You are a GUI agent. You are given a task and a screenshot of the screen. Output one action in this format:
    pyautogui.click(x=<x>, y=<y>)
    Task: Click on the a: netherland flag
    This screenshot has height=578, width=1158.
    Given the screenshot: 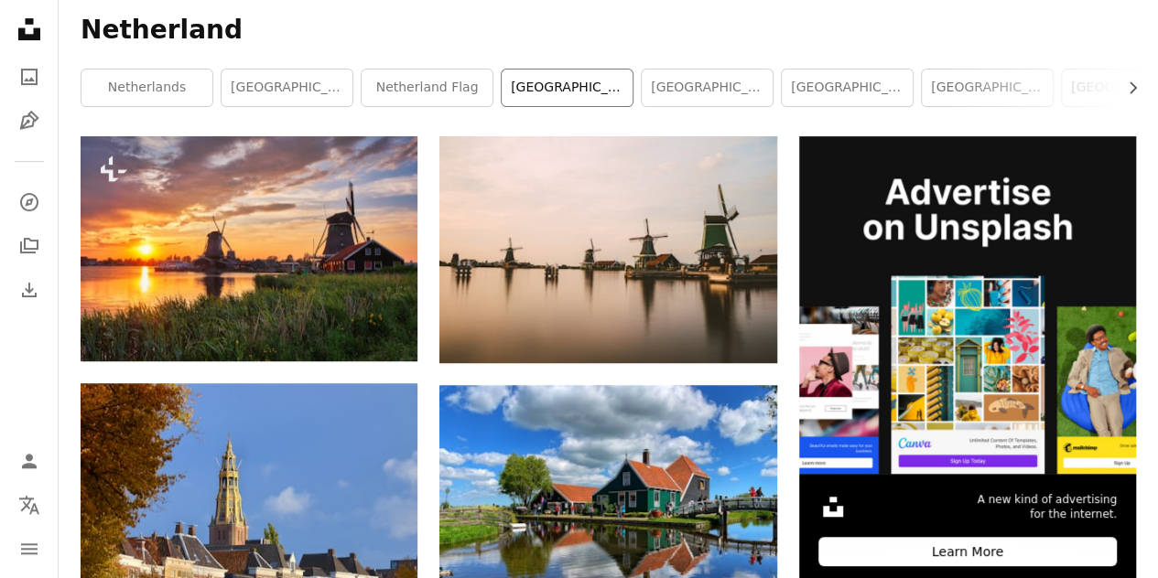 What is the action you would take?
    pyautogui.click(x=426, y=88)
    